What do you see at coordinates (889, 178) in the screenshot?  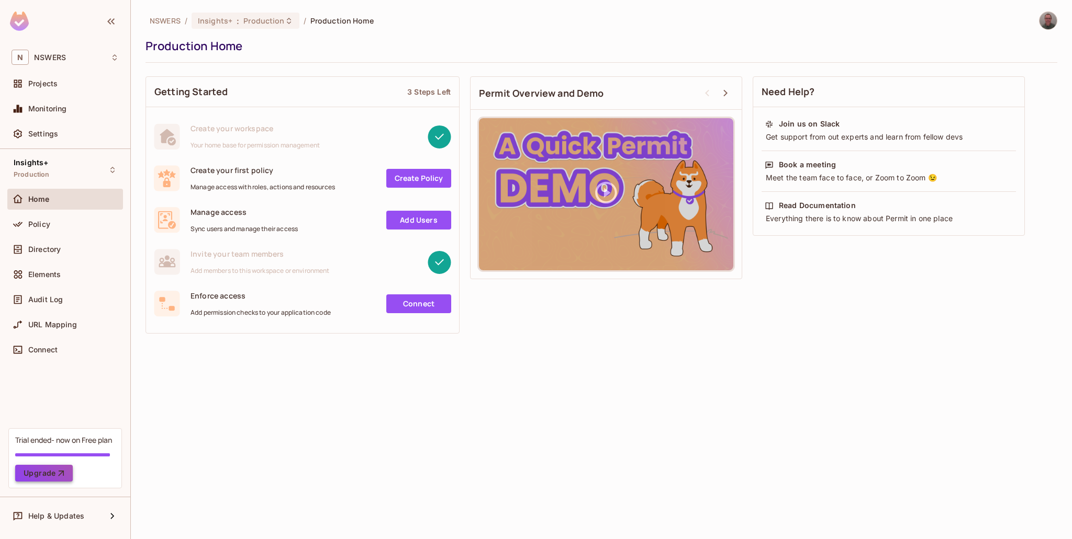 I see `div: Meet the team face to face, or Zoom to Zoom 😉` at bounding box center [889, 178].